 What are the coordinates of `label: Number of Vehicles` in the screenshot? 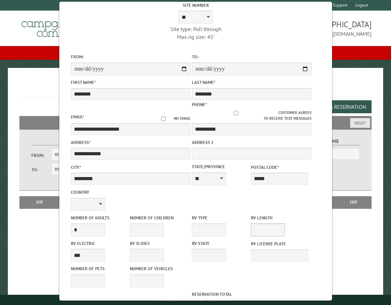 It's located at (158, 268).